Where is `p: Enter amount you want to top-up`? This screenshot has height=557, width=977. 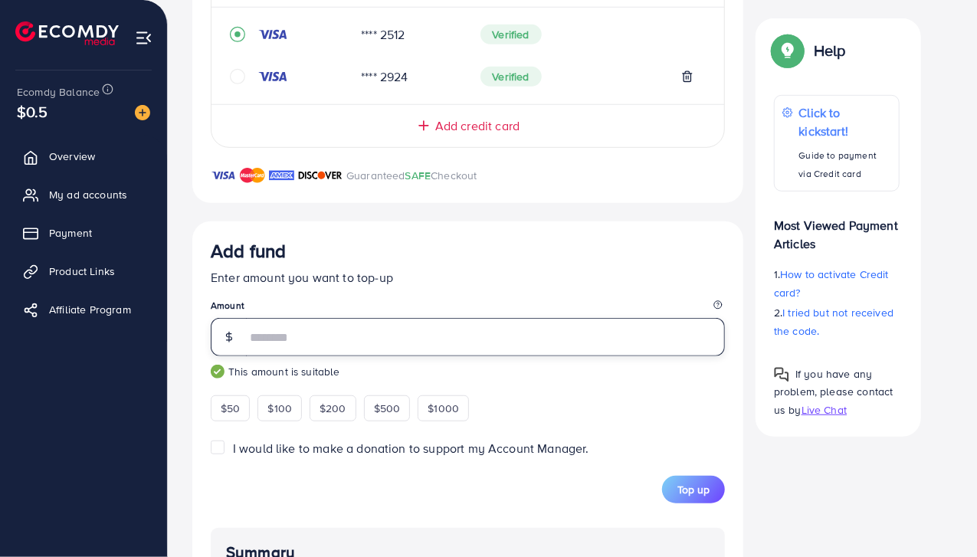
p: Enter amount you want to top-up is located at coordinates (467, 277).